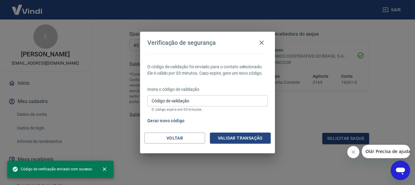 The image size is (415, 185). Describe the element at coordinates (53, 169) in the screenshot. I see `span: Código de verificação enviado com sucesso.` at that location.